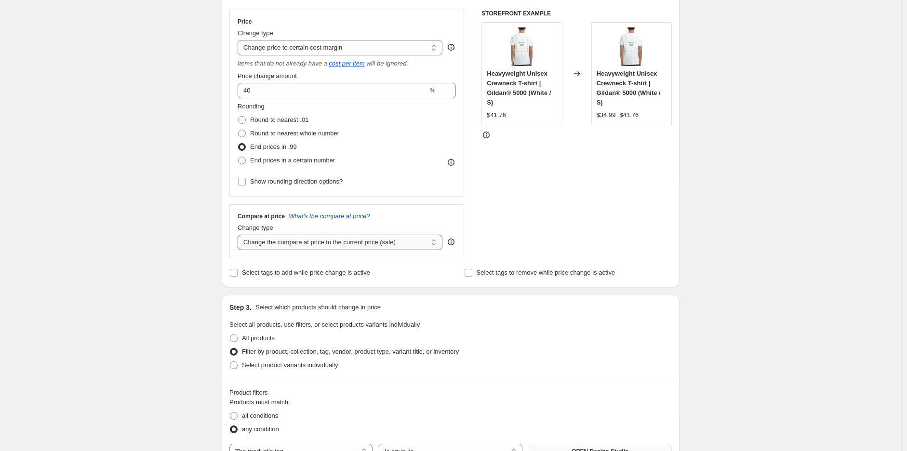 The image size is (907, 451). Describe the element at coordinates (333, 91) in the screenshot. I see `input: 50` at that location.